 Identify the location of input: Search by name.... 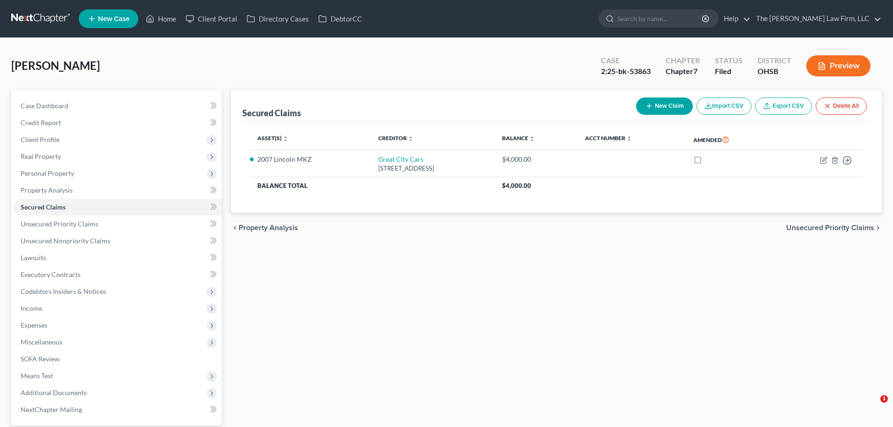
(660, 18).